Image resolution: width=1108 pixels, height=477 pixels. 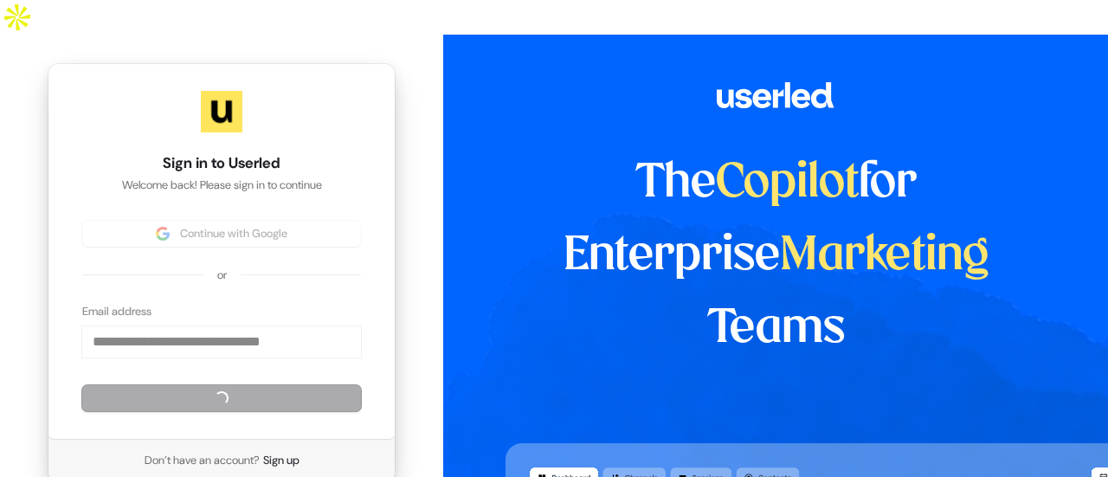 What do you see at coordinates (885, 256) in the screenshot?
I see `span: Marketing` at bounding box center [885, 256].